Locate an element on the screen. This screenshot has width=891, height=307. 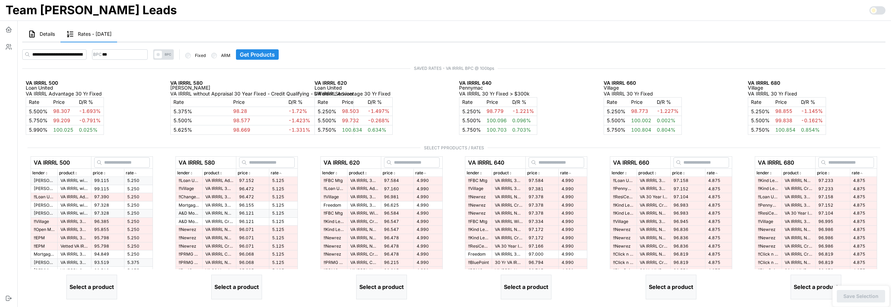
p: product is located at coordinates (67, 173).